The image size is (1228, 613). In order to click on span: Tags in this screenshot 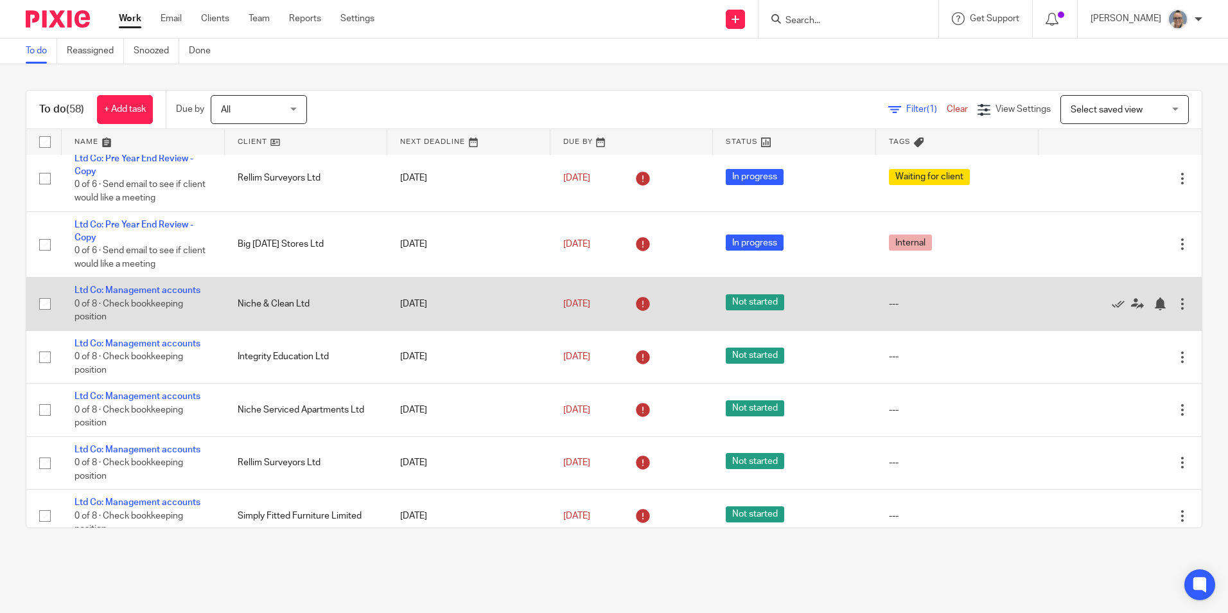, I will do `click(900, 141)`.